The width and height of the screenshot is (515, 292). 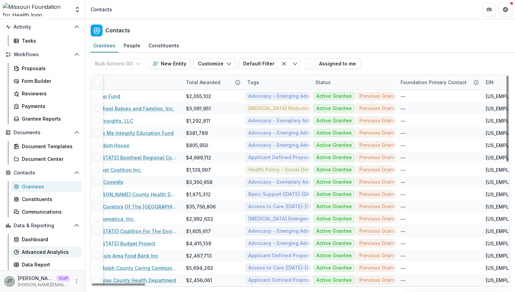 What do you see at coordinates (49, 41) in the screenshot?
I see `div: Tasks` at bounding box center [49, 41].